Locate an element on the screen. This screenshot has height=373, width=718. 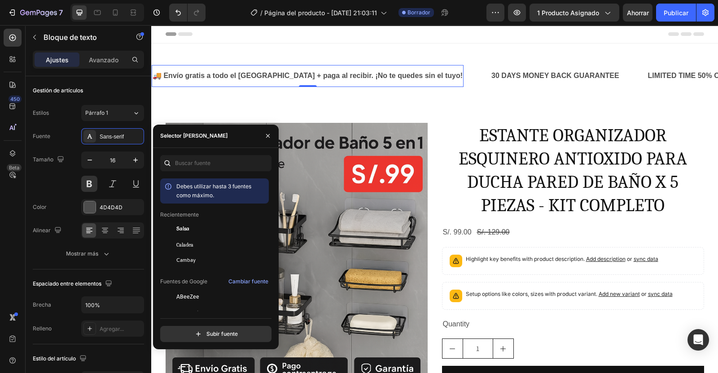
font: Ahorrar is located at coordinates (638, 13).